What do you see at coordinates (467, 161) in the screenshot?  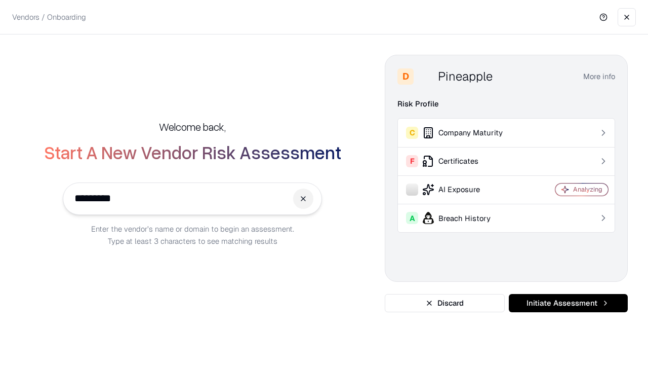 I see `div: Certificates` at bounding box center [467, 161].